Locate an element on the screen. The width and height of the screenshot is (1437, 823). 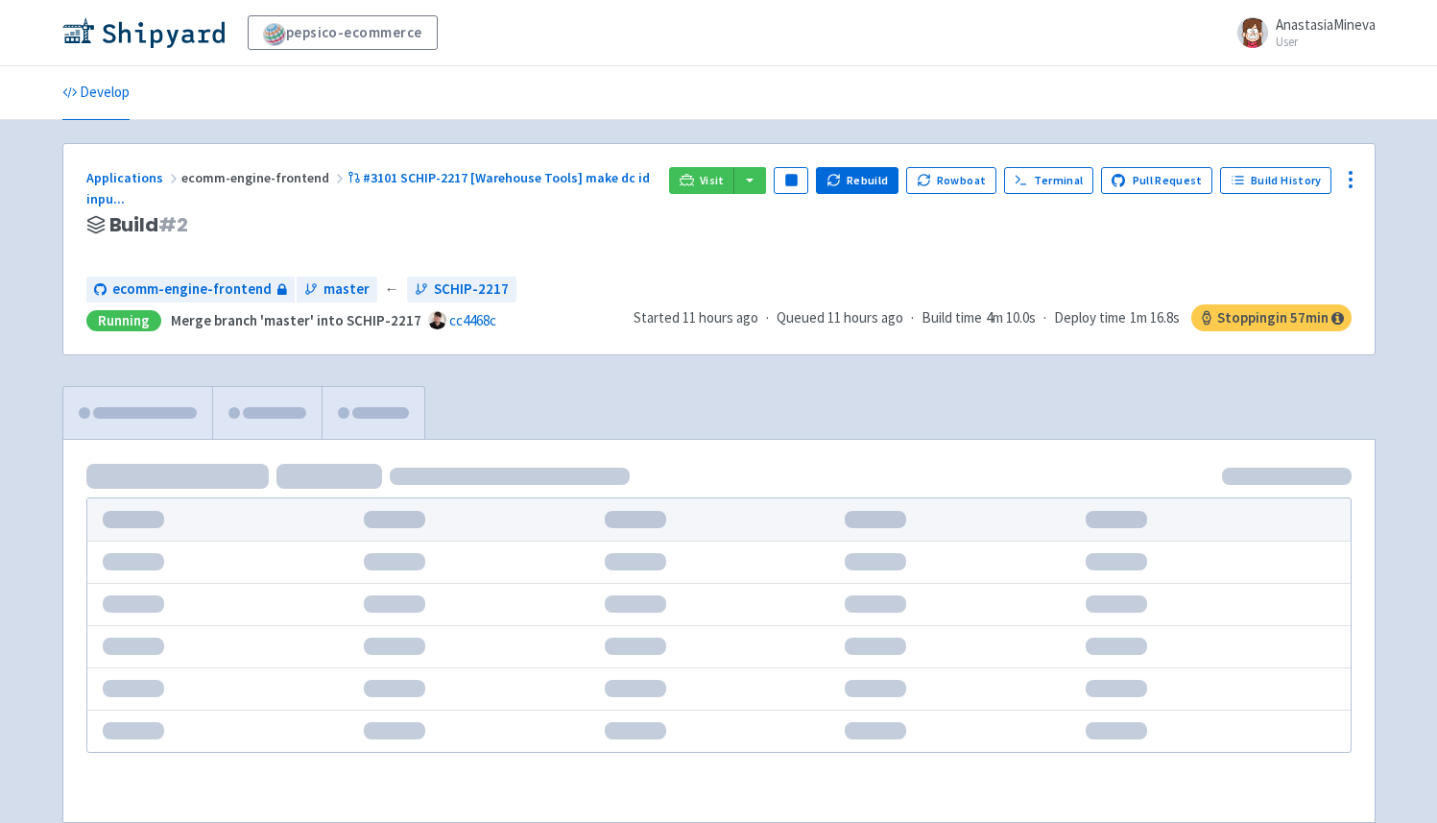
span: Stopping in 57 min is located at coordinates (1271, 318).